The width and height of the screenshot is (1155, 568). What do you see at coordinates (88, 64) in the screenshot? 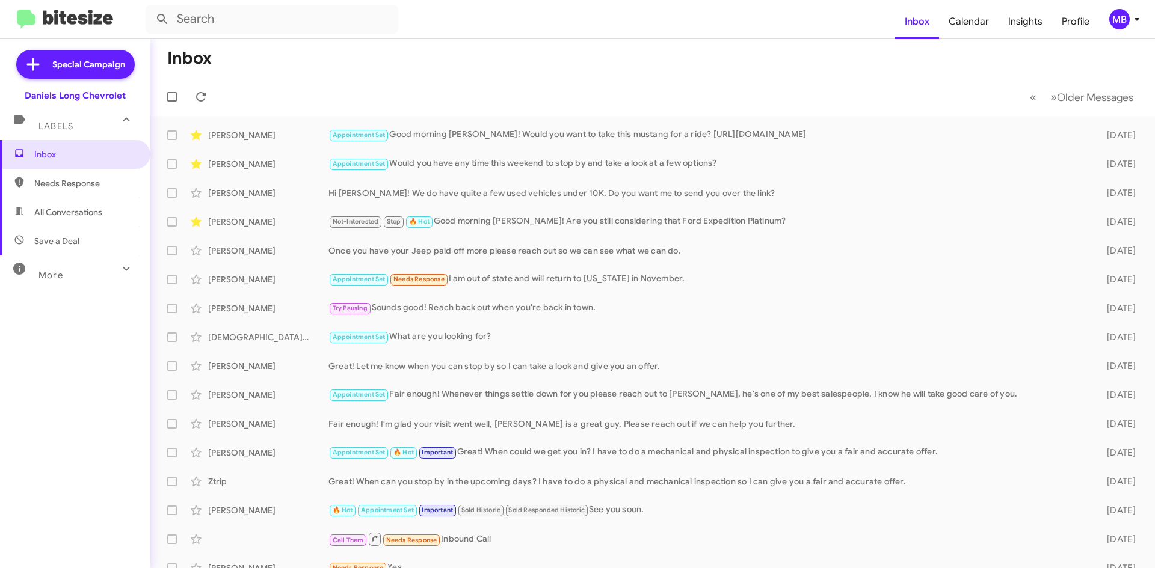
I see `span: Special Campaign` at bounding box center [88, 64].